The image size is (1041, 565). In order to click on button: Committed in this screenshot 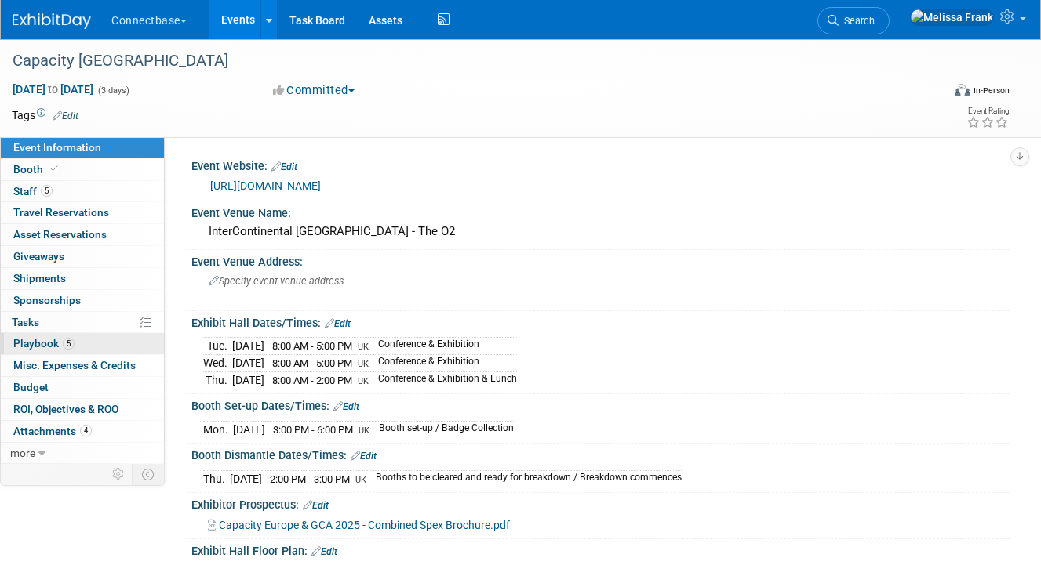, I will do `click(314, 90)`.